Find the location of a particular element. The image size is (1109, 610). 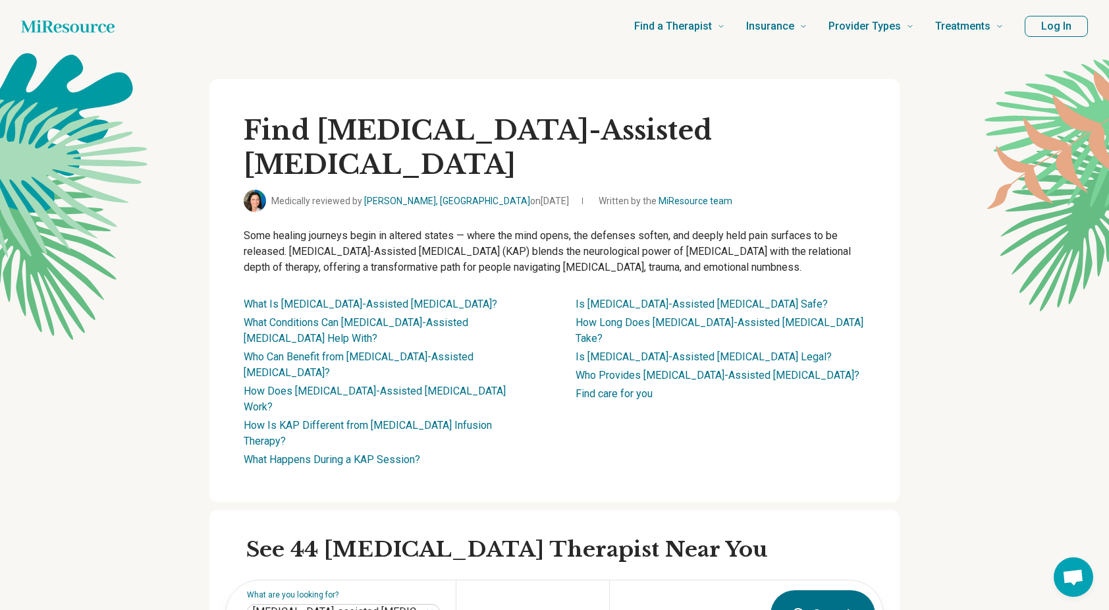

a: Home page is located at coordinates (68, 26).